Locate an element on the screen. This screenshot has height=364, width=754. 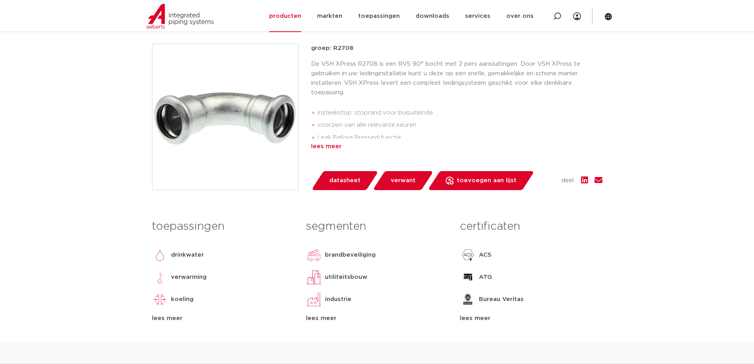
img: Product Image for VSH XPress RVS bocht 90° (2 x press) is located at coordinates (225, 117).